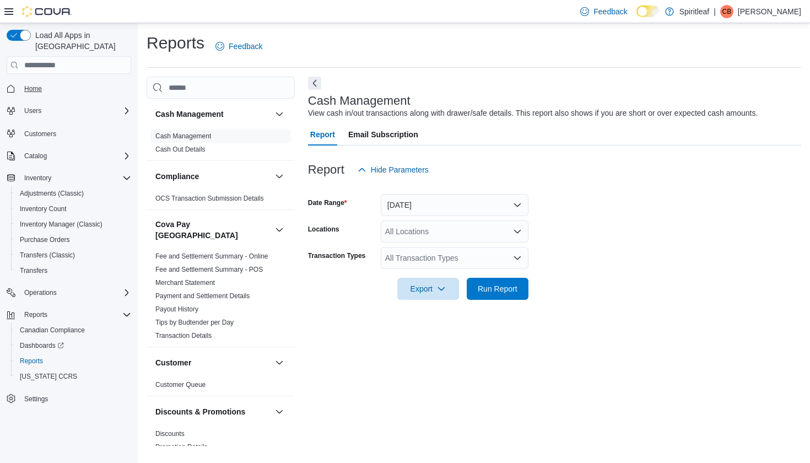 This screenshot has width=810, height=463. I want to click on span: Catalog, so click(35, 156).